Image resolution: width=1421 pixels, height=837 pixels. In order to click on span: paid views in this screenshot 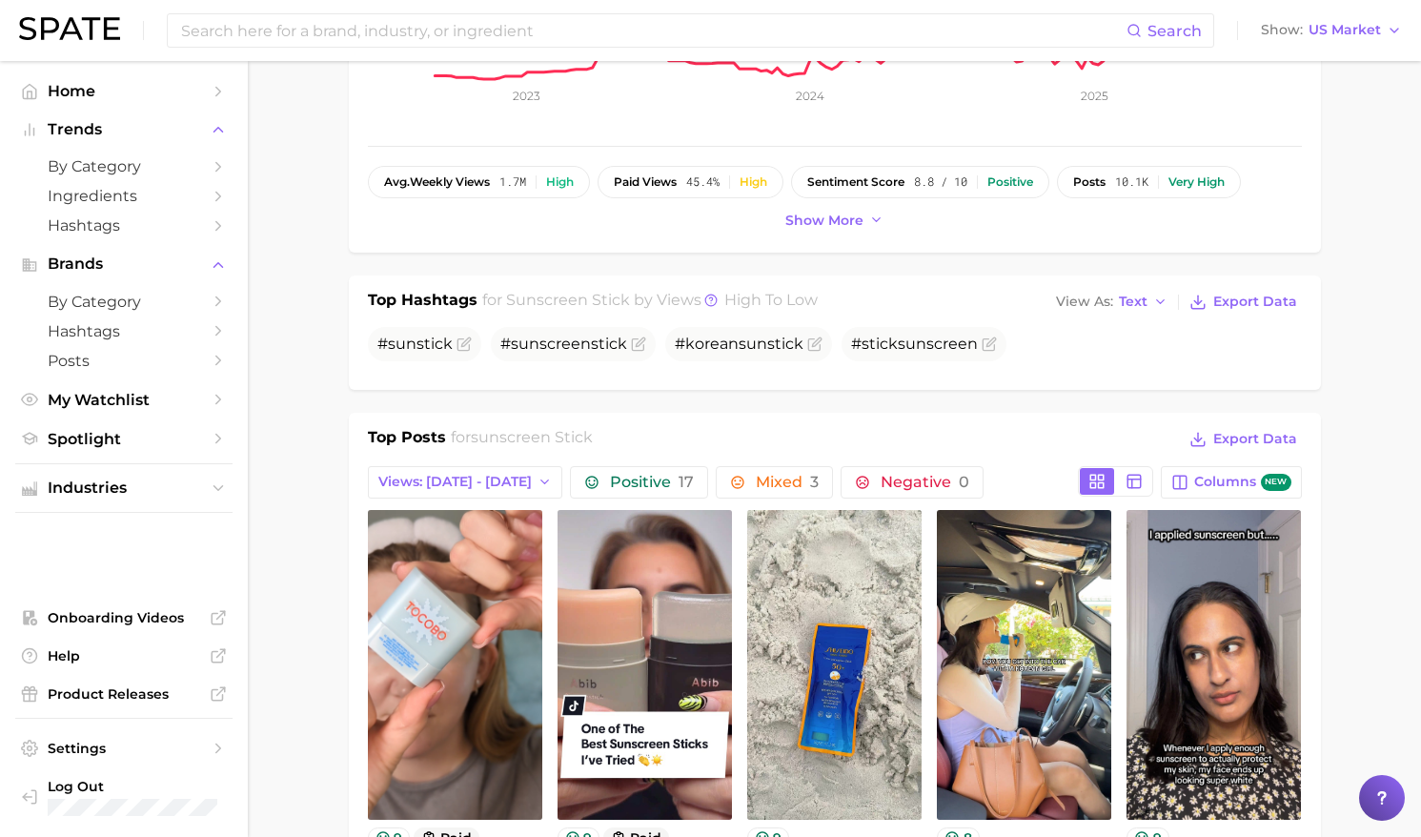, I will do `click(645, 182)`.